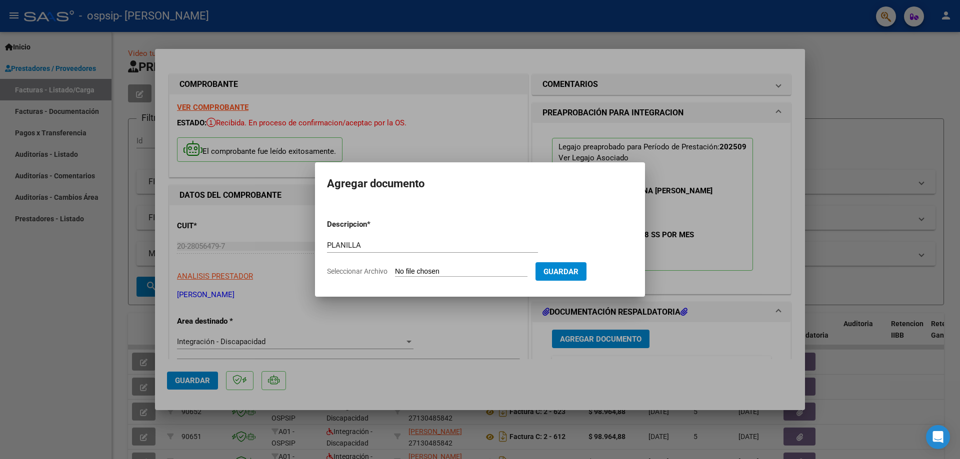 The width and height of the screenshot is (960, 459). What do you see at coordinates (561, 272) in the screenshot?
I see `span: Guardar` at bounding box center [561, 272].